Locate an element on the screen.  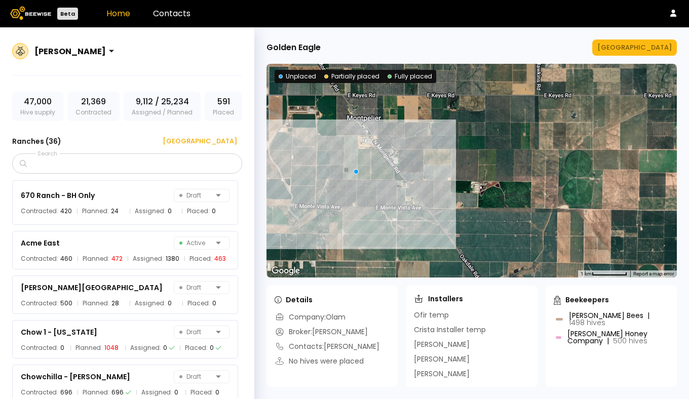
span: 591 is located at coordinates (223, 102).